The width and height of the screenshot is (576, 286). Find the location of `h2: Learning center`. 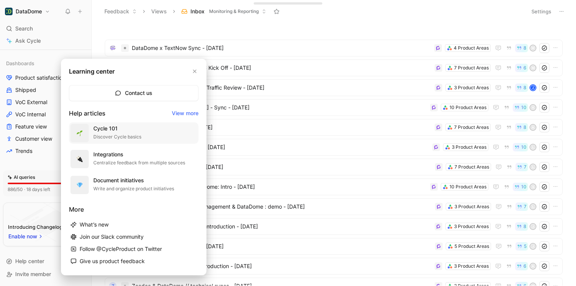

h2: Learning center is located at coordinates (92, 71).